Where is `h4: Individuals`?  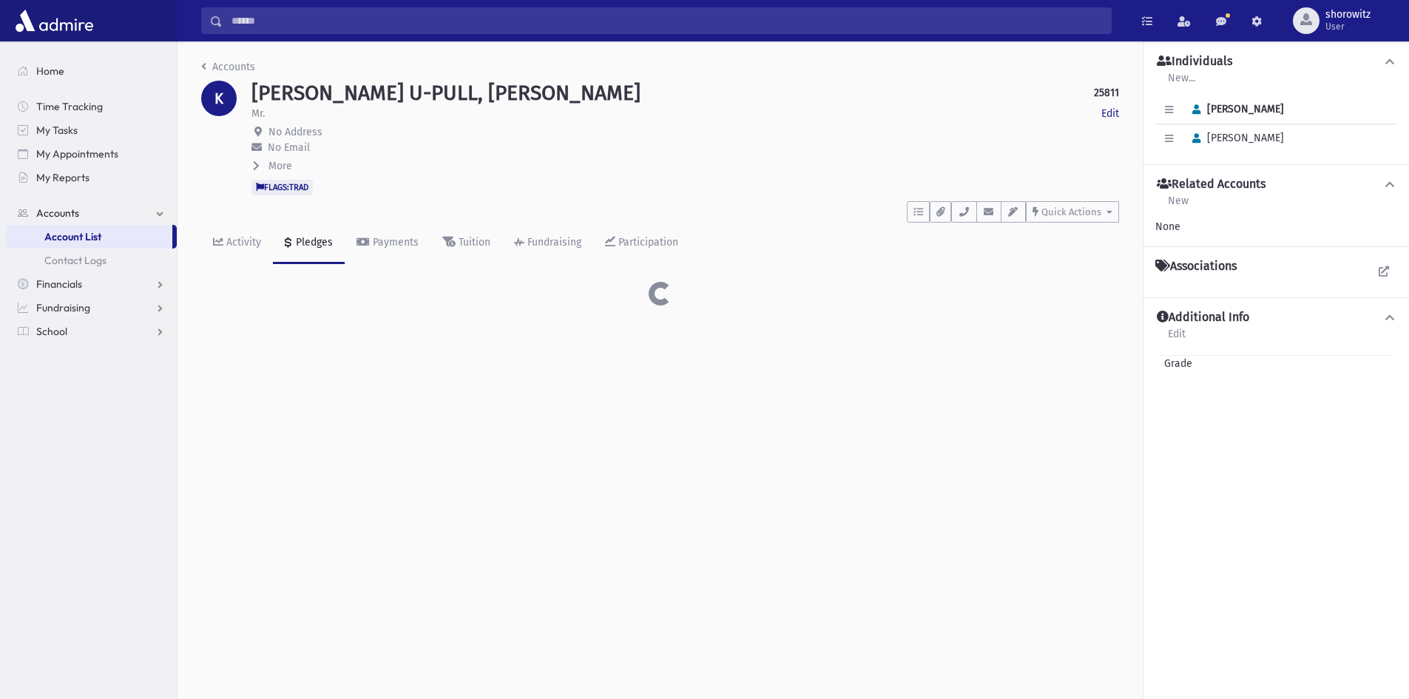 h4: Individuals is located at coordinates (1195, 61).